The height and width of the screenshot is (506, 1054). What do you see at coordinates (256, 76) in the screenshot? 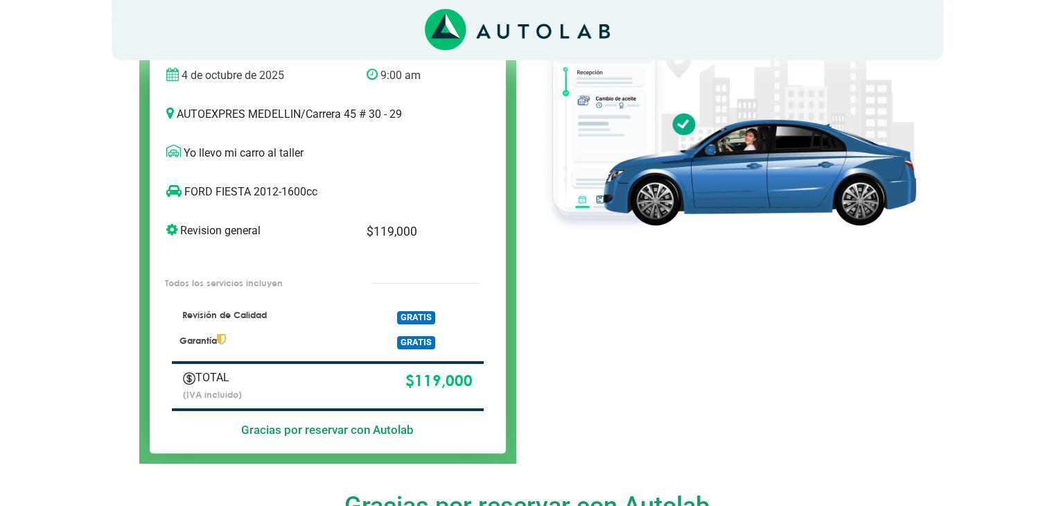
I see `p: 4 de octubre de 2025` at bounding box center [256, 76].